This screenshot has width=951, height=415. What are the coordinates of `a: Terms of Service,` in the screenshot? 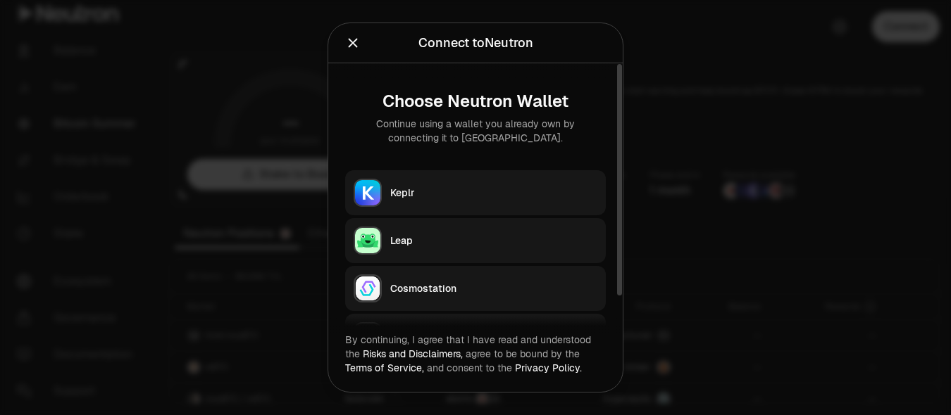 It's located at (384, 368).